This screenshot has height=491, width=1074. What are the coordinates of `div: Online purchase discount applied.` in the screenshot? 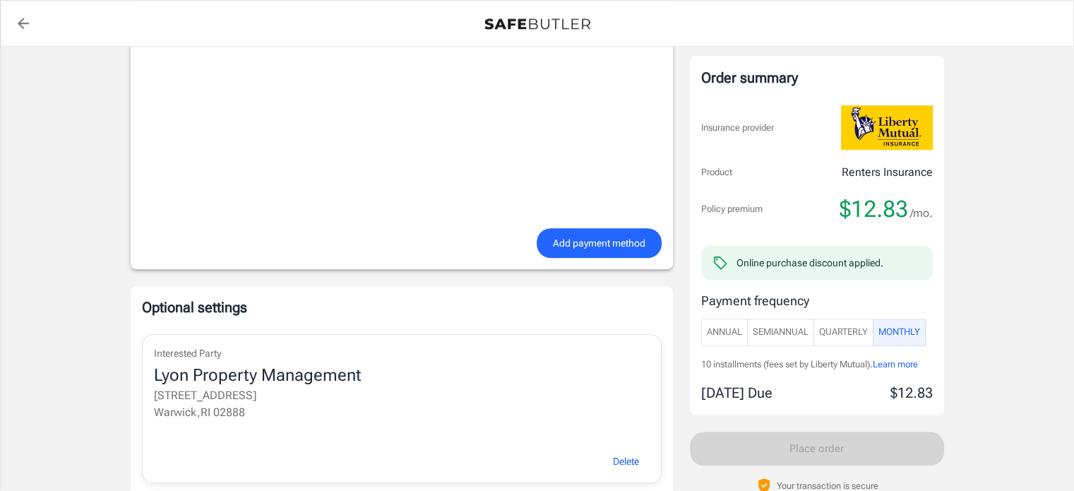 It's located at (810, 263).